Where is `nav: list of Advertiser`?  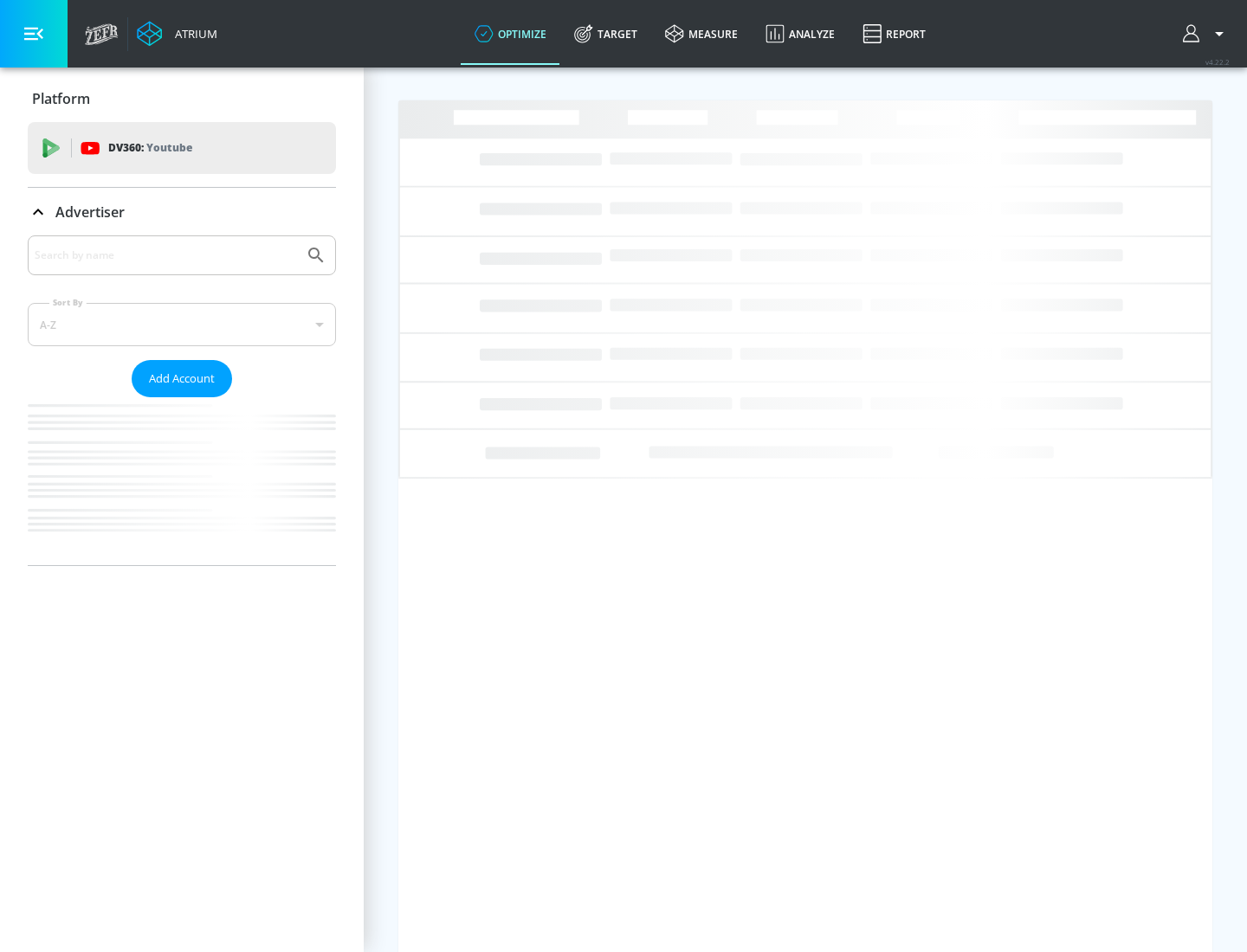 nav: list of Advertiser is located at coordinates (182, 482).